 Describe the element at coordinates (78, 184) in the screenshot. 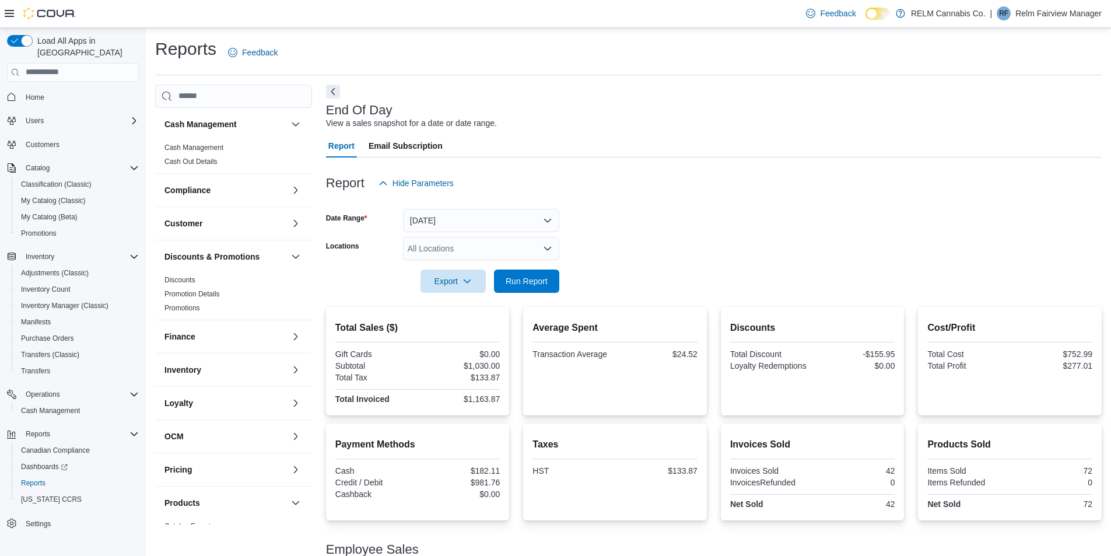

I see `button: Classification (Classic)` at that location.